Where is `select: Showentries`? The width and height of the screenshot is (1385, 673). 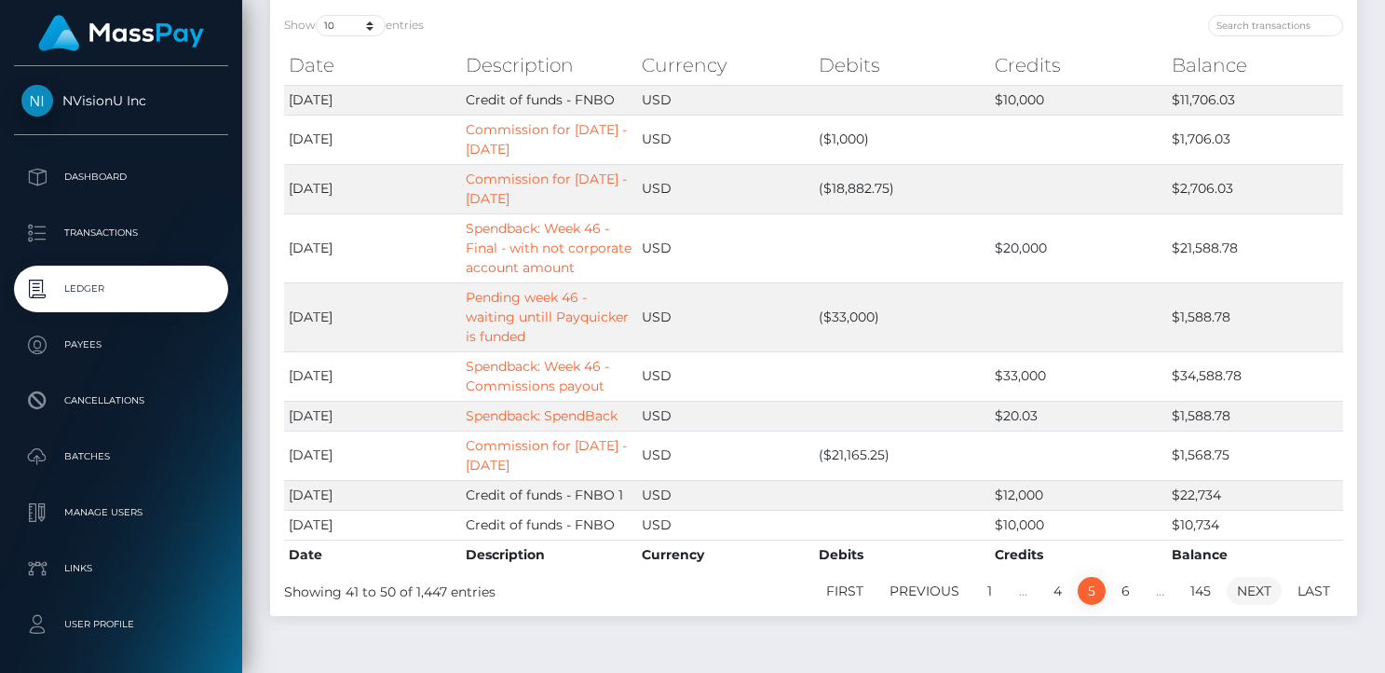
select: Showentries is located at coordinates (350, 25).